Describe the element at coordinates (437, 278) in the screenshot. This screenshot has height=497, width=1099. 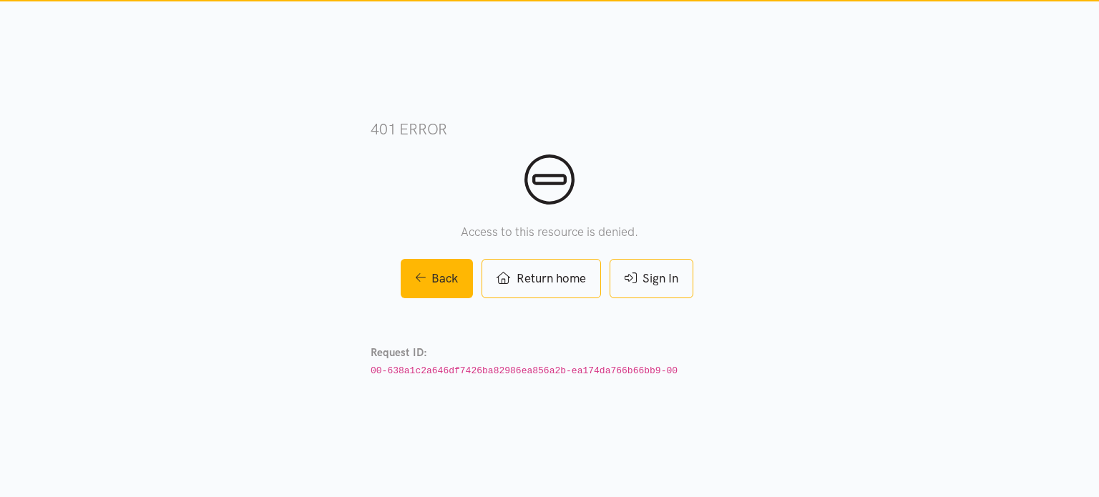
I see `a: Back` at that location.